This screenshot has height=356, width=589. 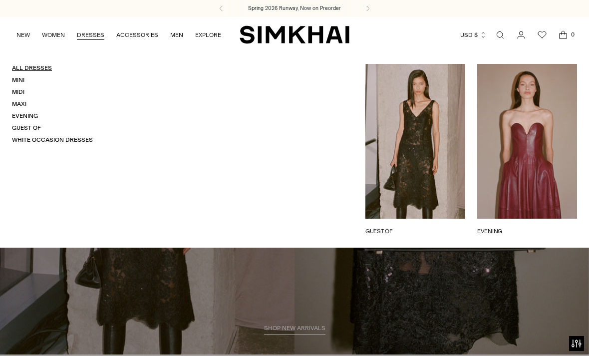 What do you see at coordinates (521, 35) in the screenshot?
I see `a: Go to the account page` at bounding box center [521, 35].